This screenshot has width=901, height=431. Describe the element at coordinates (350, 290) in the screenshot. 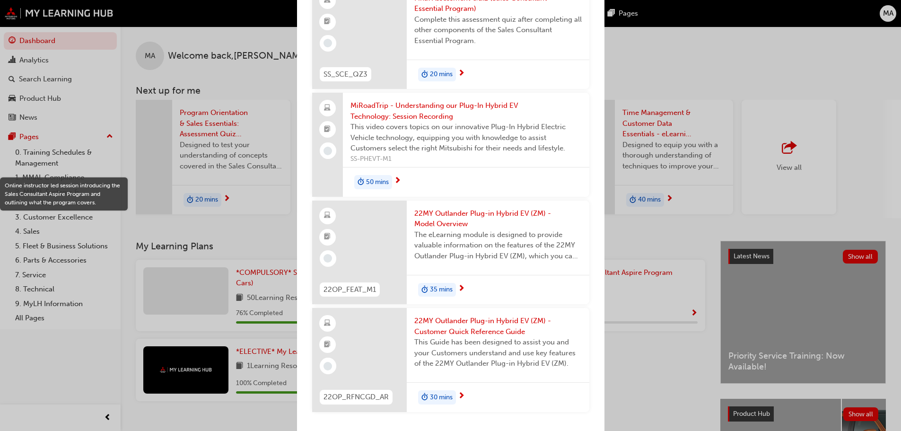

I see `span: 22OP_FEAT_M1` at that location.